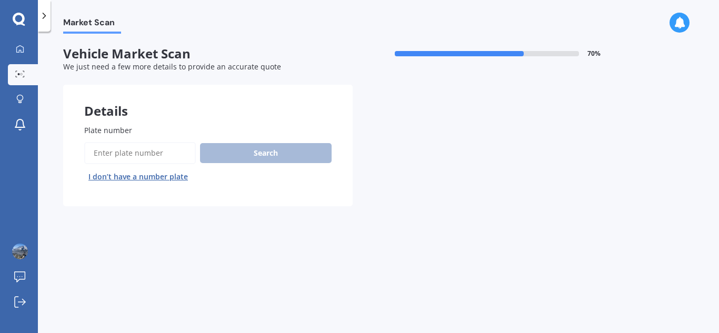  What do you see at coordinates (172, 66) in the screenshot?
I see `span: We just need a few more details to provide an accurate quote` at bounding box center [172, 66].